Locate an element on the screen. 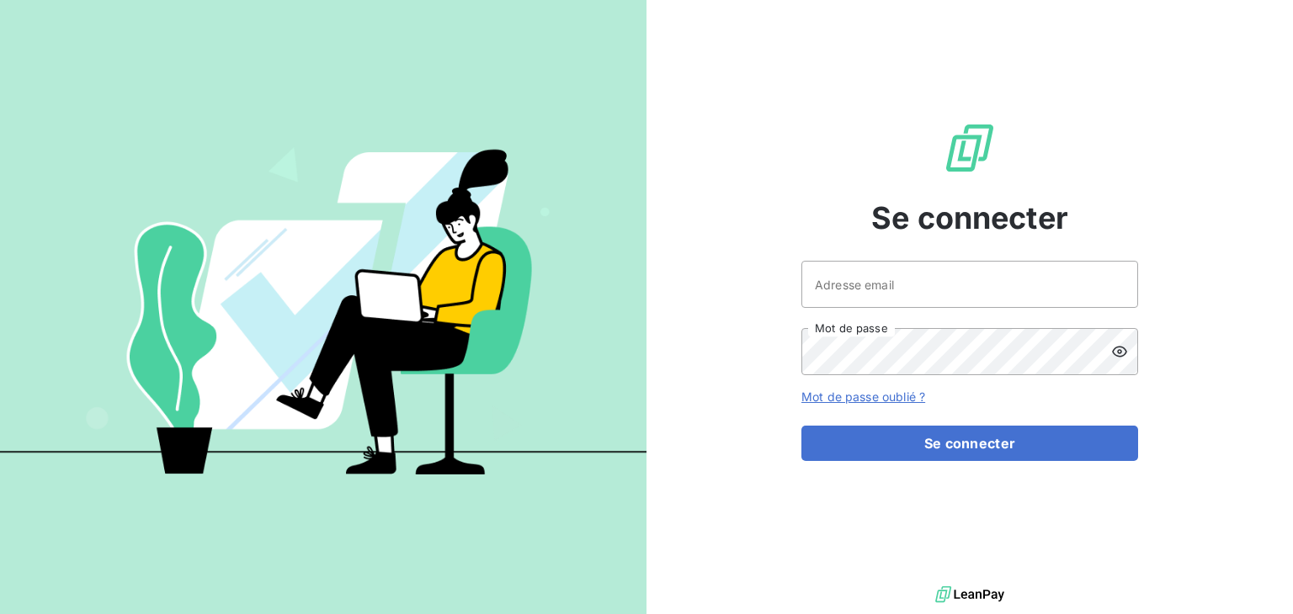 This screenshot has width=1293, height=614. span: Se connecter is located at coordinates (970, 218).